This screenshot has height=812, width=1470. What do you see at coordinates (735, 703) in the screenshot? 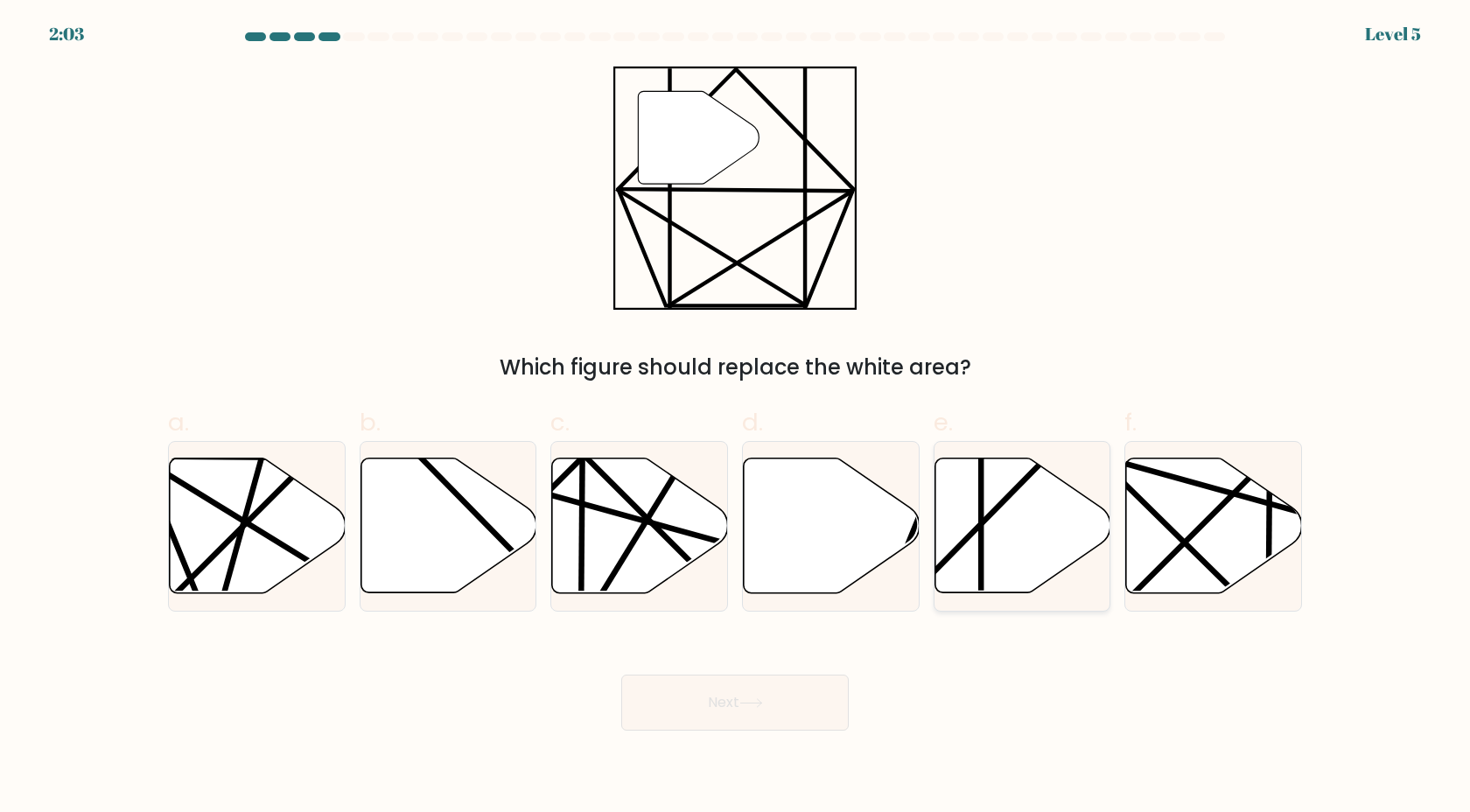
I see `button: Next` at bounding box center [735, 703].